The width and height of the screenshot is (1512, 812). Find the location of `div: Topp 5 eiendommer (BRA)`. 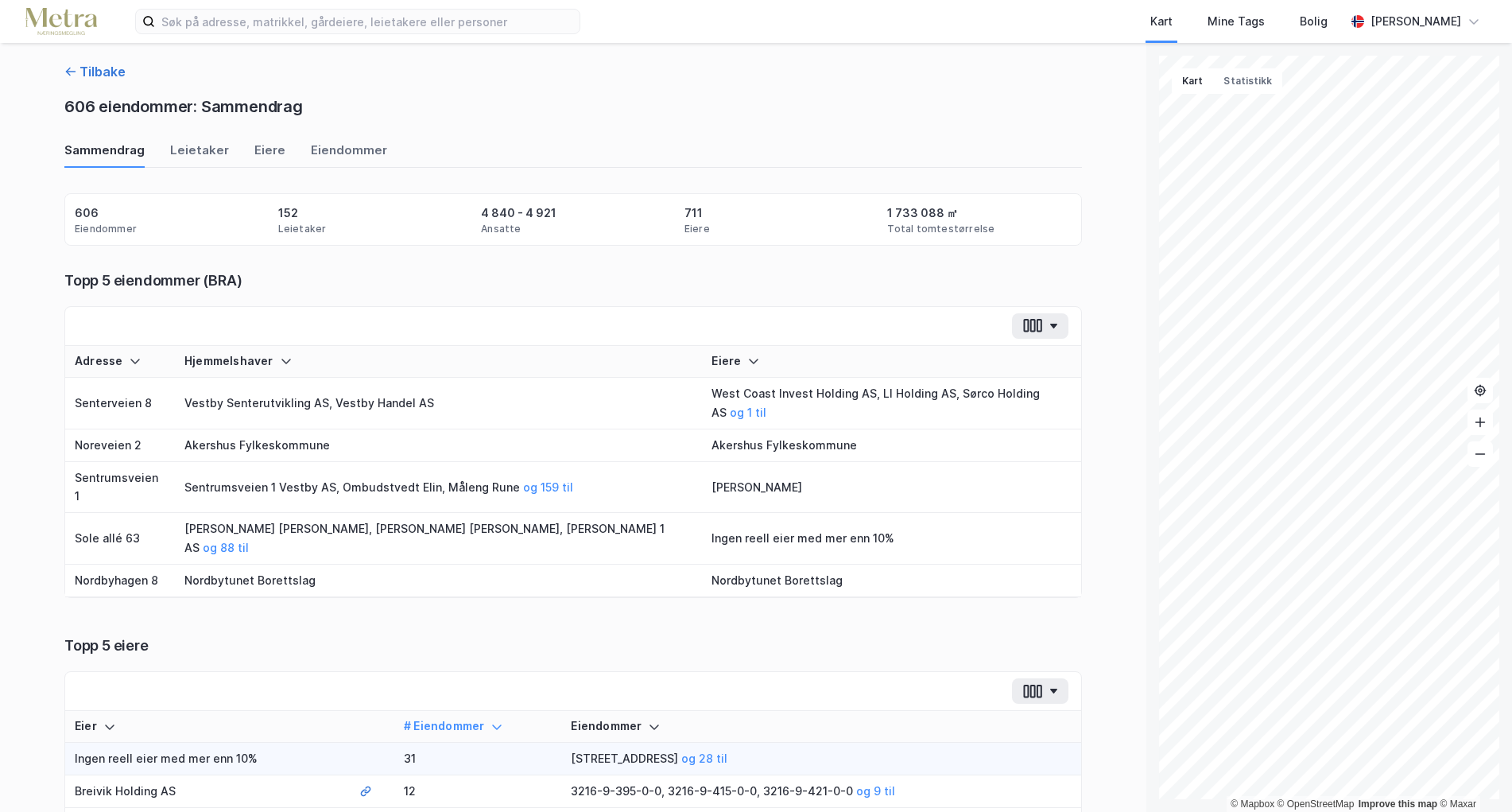

div: Topp 5 eiendommer (BRA) is located at coordinates (573, 281).